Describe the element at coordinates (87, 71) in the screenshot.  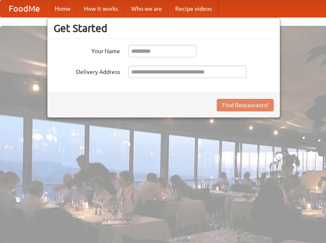
I see `label: Delivery Address` at that location.